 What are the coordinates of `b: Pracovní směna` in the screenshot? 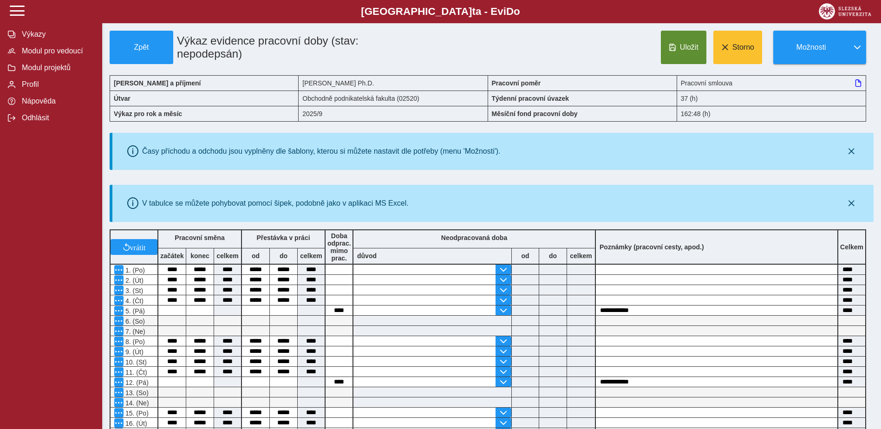 It's located at (199, 238).